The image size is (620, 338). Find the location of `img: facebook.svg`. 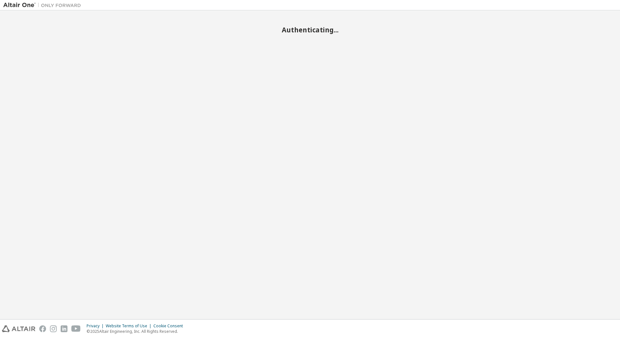

img: facebook.svg is located at coordinates (42, 329).